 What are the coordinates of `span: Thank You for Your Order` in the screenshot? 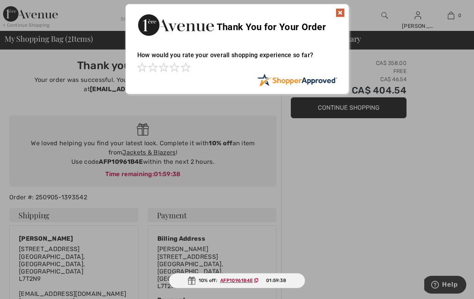 It's located at (271, 27).